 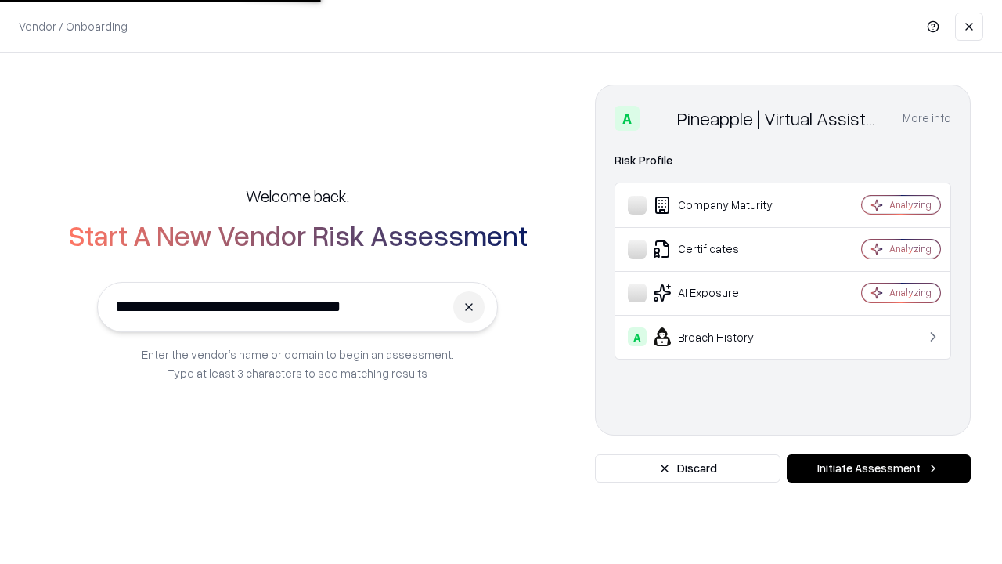 What do you see at coordinates (721, 337) in the screenshot?
I see `div: Breach History` at bounding box center [721, 337].